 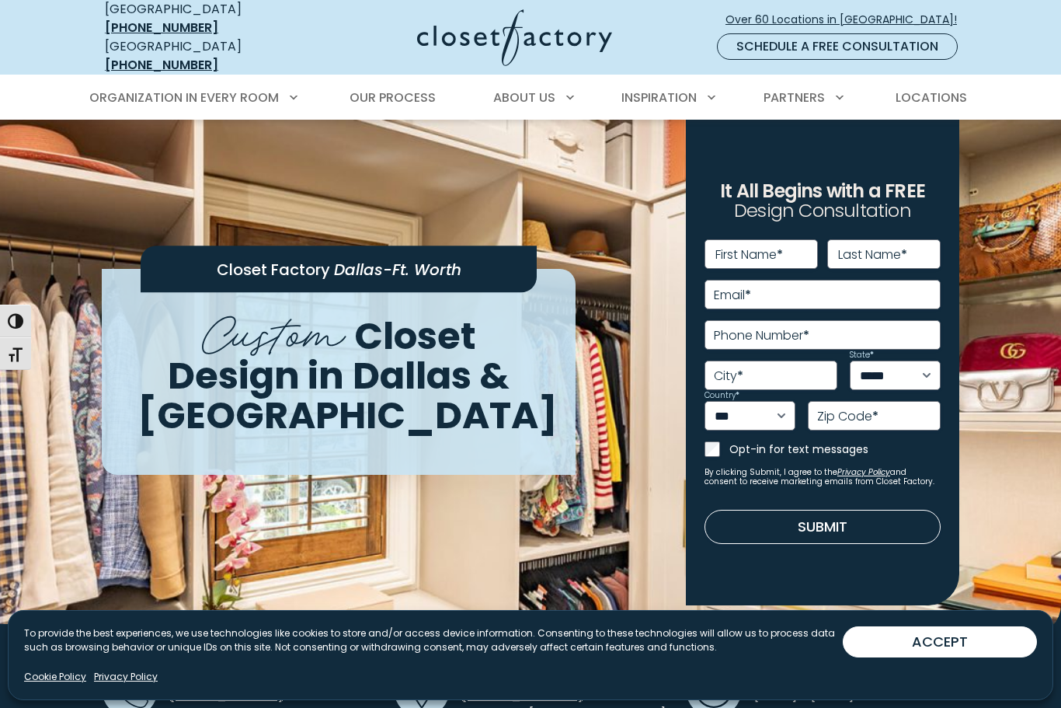 What do you see at coordinates (822, 477) in the screenshot?
I see `small: By clicking Submit, I agree to the and consent to receive marketing emails from Closet Factory.` at bounding box center [822, 477].